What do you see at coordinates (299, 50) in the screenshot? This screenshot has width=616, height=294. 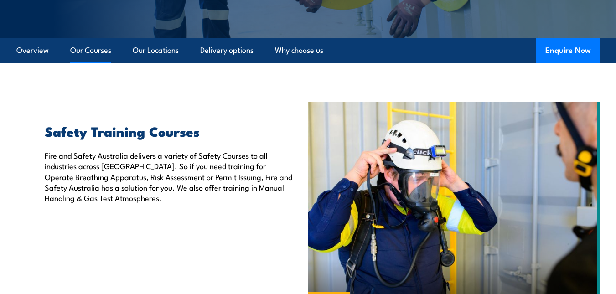 I see `a: Why choose us` at bounding box center [299, 50].